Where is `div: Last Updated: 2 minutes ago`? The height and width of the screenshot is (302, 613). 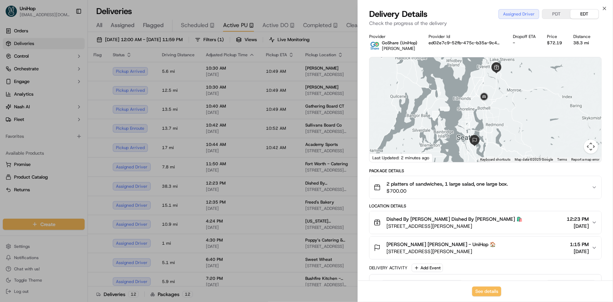
div: Last Updated: 2 minutes ago is located at coordinates (401, 157).